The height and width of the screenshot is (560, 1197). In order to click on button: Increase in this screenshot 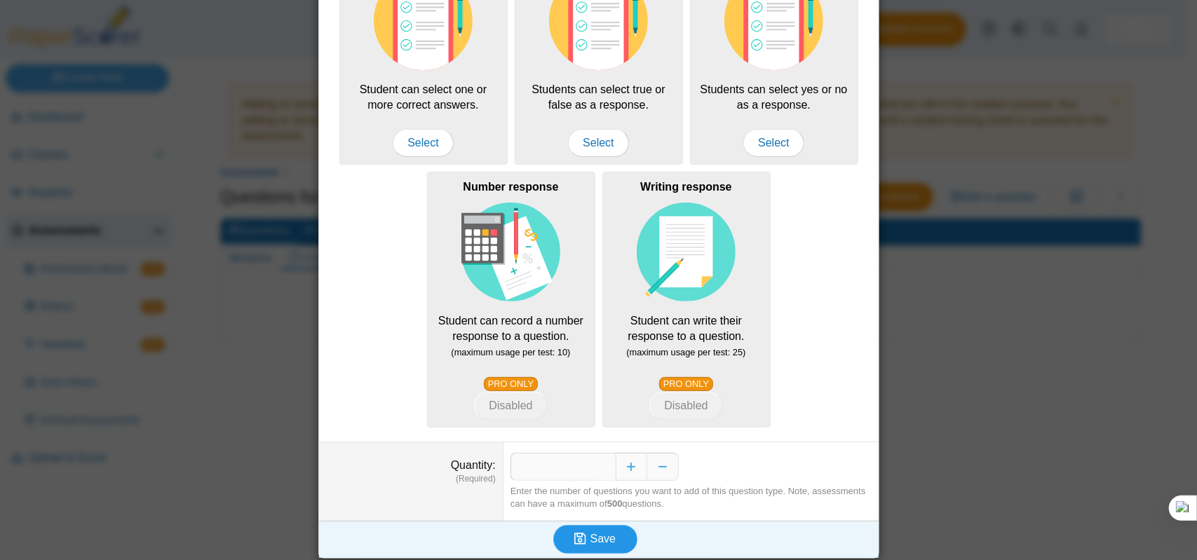, I will do `click(631, 467)`.